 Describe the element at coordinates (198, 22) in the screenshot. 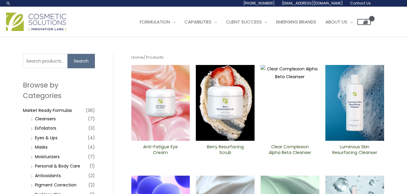

I see `span: Capabilities` at that location.